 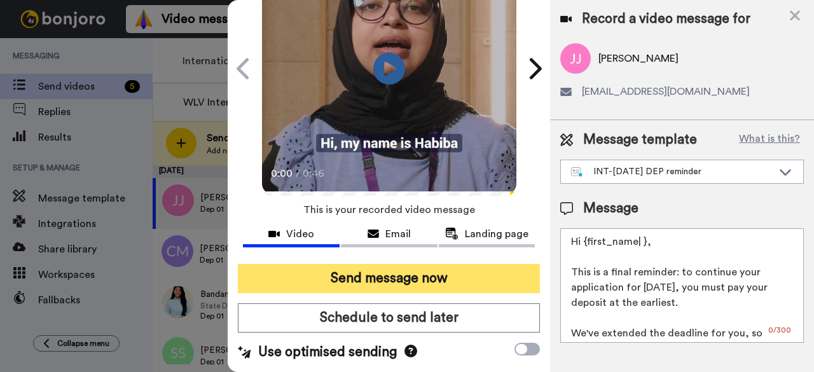 I want to click on span: 0:46, so click(x=313, y=174).